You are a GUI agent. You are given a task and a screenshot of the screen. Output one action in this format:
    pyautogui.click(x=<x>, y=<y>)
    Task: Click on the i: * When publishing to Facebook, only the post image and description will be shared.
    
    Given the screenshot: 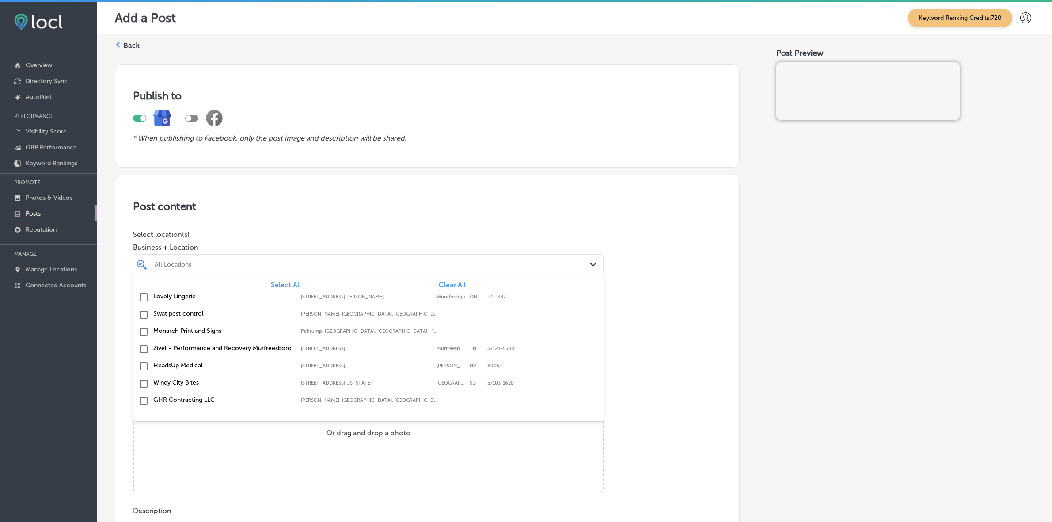 What is the action you would take?
    pyautogui.click(x=270, y=138)
    